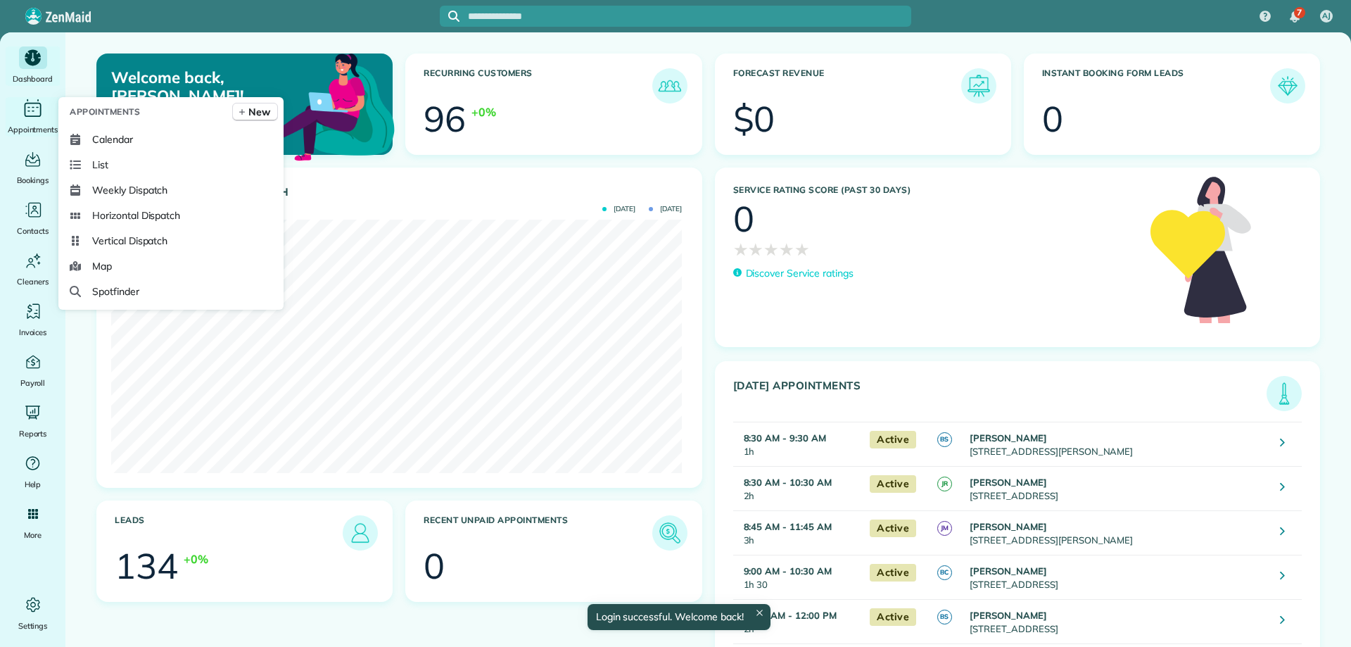 This screenshot has height=647, width=1351. What do you see at coordinates (171, 241) in the screenshot?
I see `a: Vertical Dispatch` at bounding box center [171, 241].